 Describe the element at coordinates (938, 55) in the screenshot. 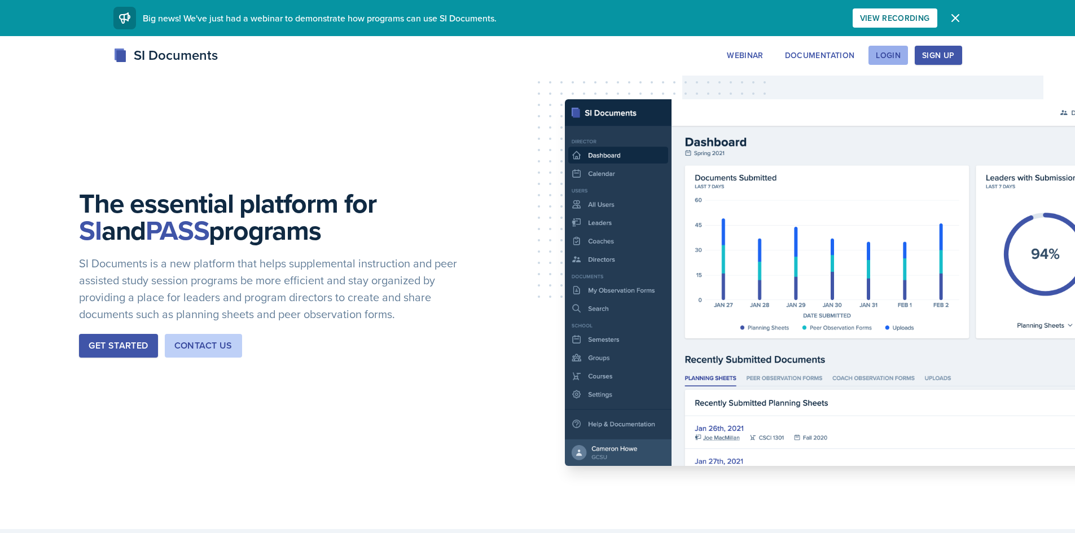

I see `div: Sign Up` at that location.